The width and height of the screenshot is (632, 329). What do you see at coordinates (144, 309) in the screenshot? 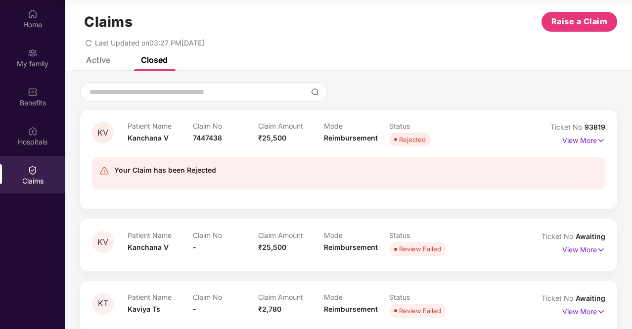
I see `span: Kaviya Ts` at bounding box center [144, 309].